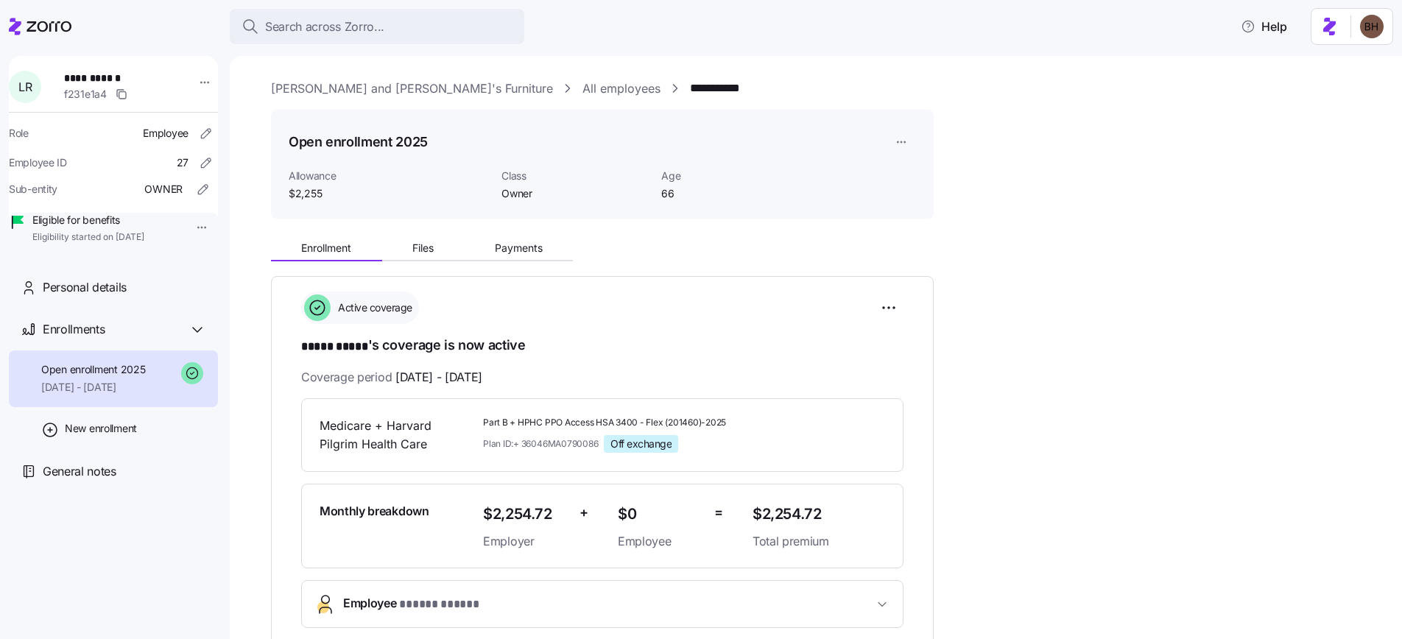 This screenshot has width=1402, height=639. I want to click on span: 66, so click(735, 194).